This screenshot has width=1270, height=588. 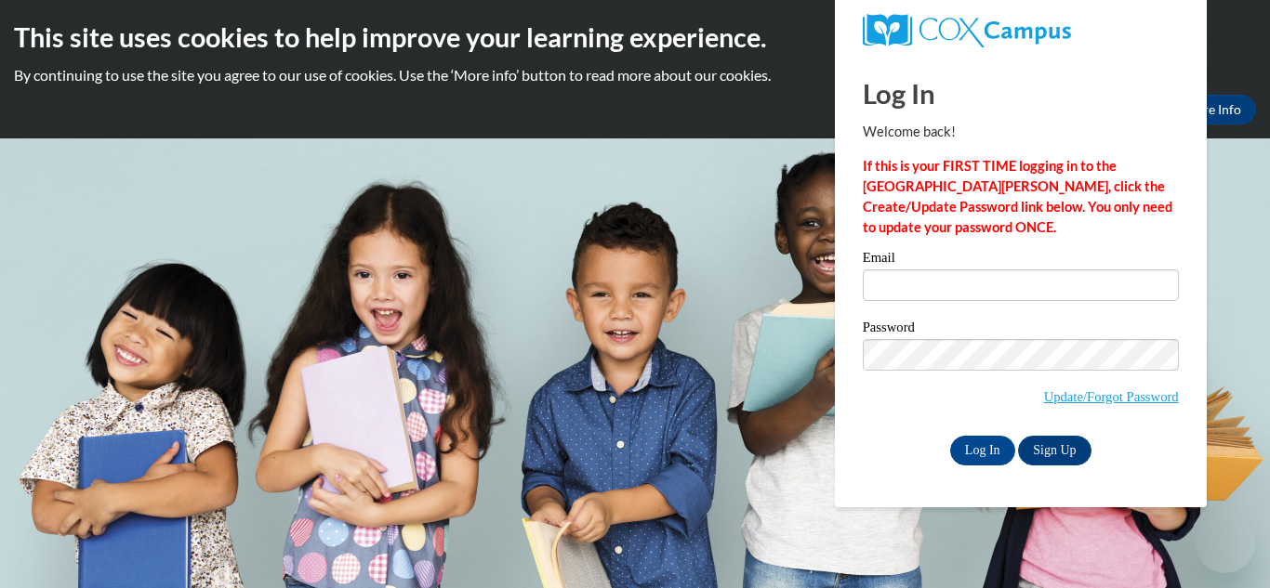 What do you see at coordinates (967, 31) in the screenshot?
I see `img: COX Campus` at bounding box center [967, 31].